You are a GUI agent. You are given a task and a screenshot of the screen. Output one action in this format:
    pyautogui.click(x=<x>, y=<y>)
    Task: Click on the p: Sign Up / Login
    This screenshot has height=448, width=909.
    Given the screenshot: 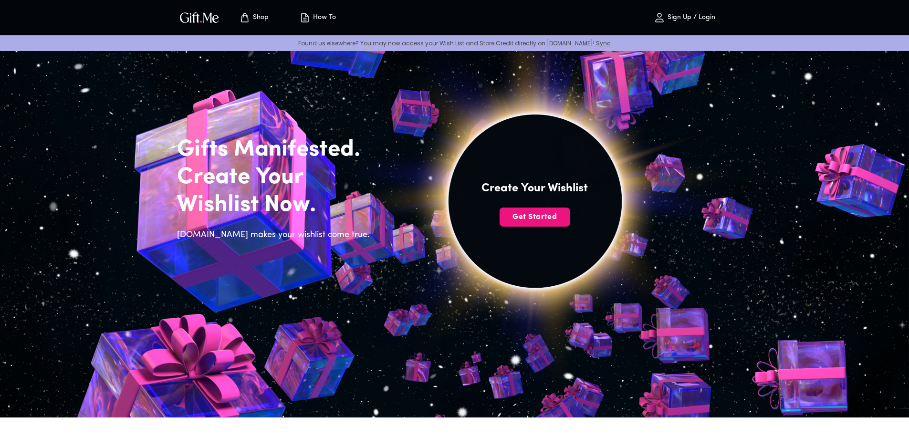 What is the action you would take?
    pyautogui.click(x=690, y=18)
    